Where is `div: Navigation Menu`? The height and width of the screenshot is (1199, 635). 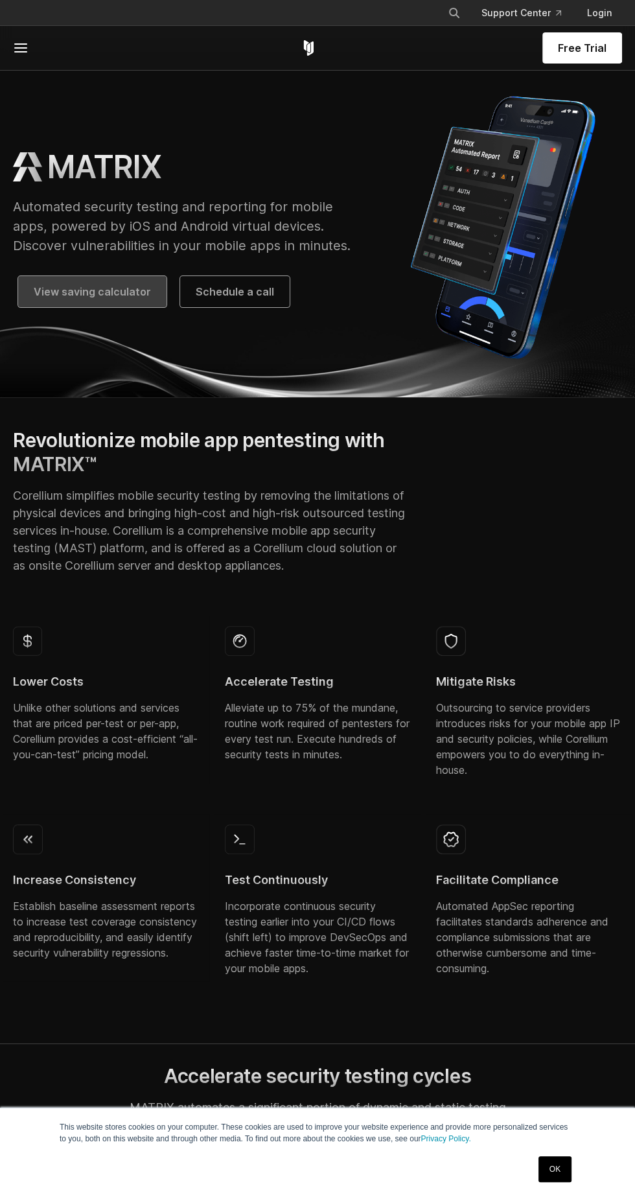 div: Navigation Menu is located at coordinates (530, 13).